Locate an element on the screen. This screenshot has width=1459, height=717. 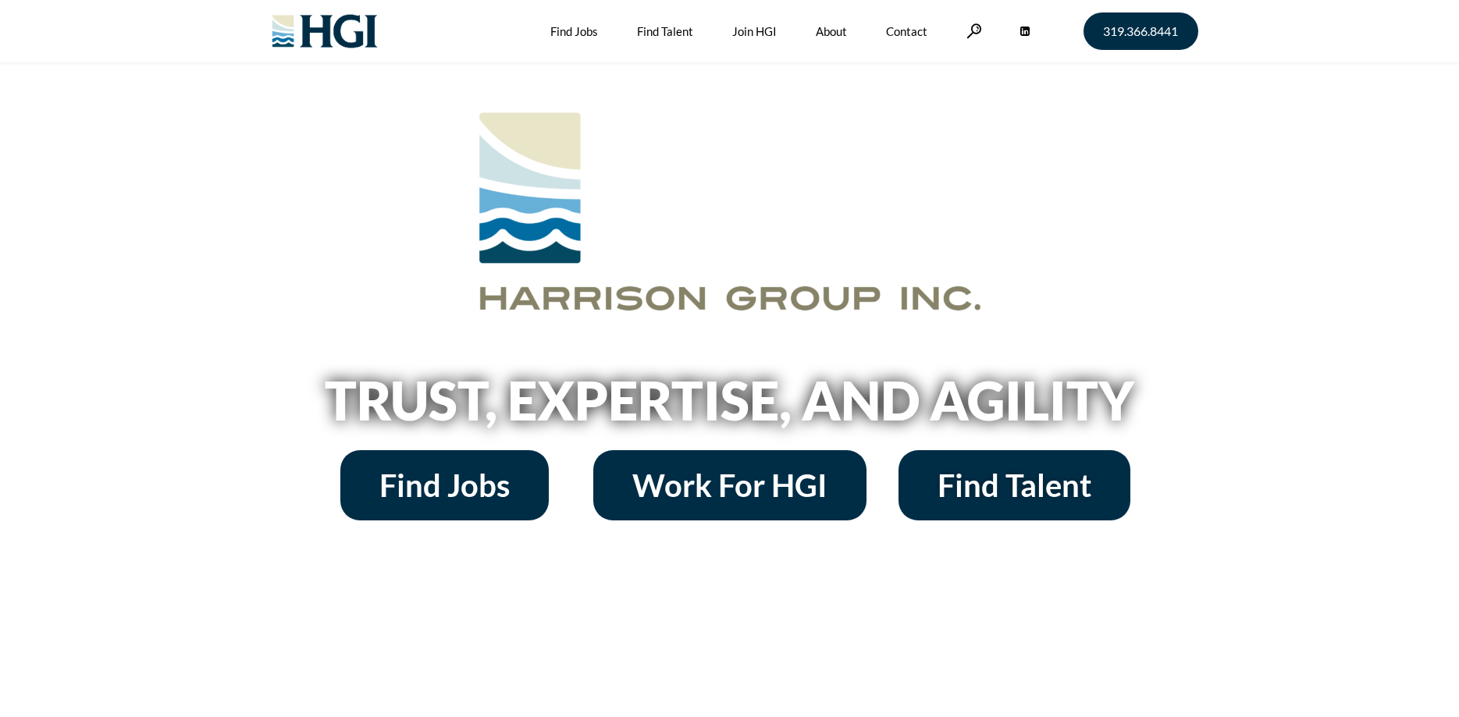
h2: Trust, Expertise, and Agility is located at coordinates (730, 400).